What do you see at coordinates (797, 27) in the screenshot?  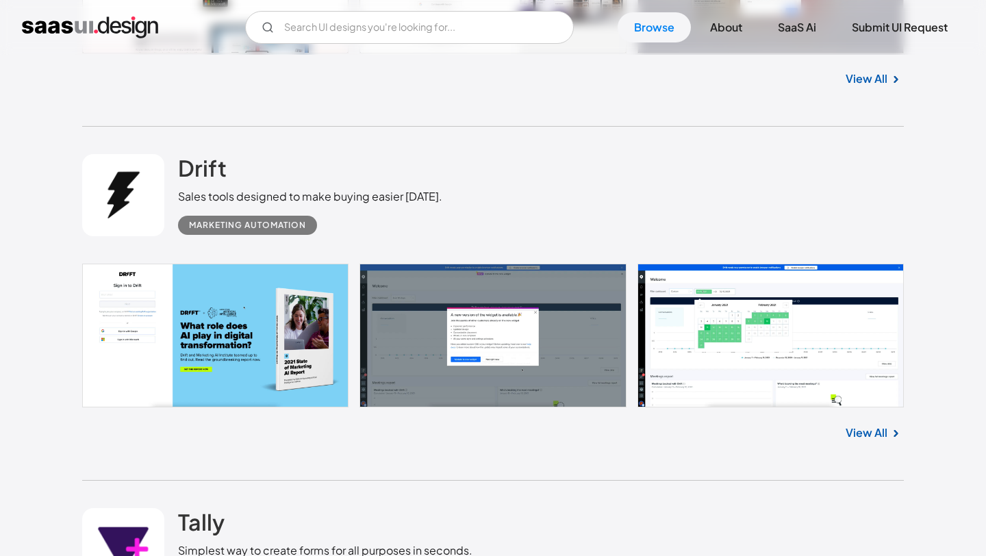 I see `a: SaaS Ai` at bounding box center [797, 27].